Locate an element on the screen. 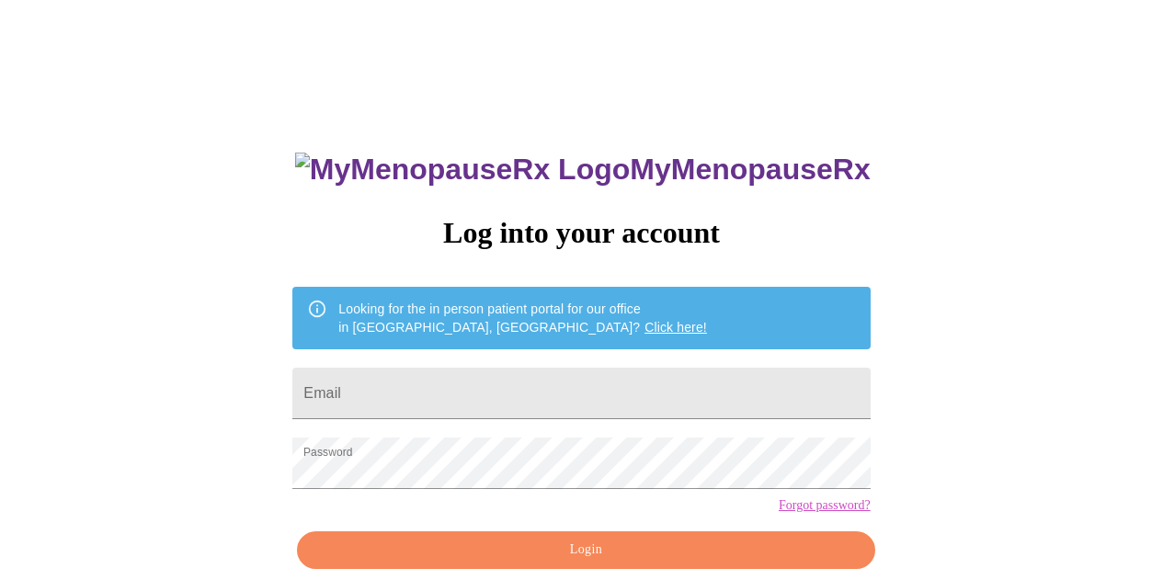 This screenshot has height=580, width=1163. a: Click here! is located at coordinates (676, 327).